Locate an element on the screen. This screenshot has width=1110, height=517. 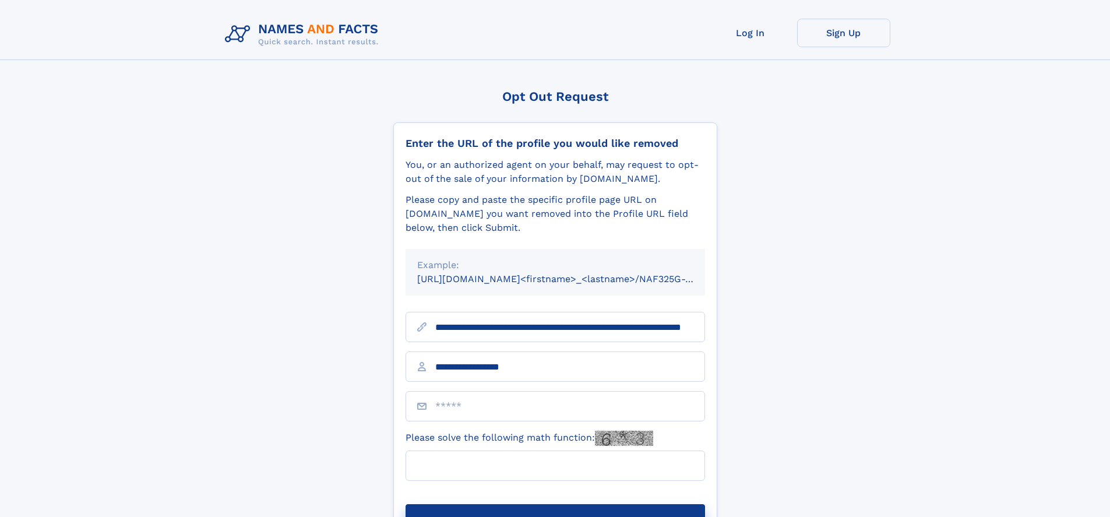
a: Sign Up is located at coordinates (844, 33).